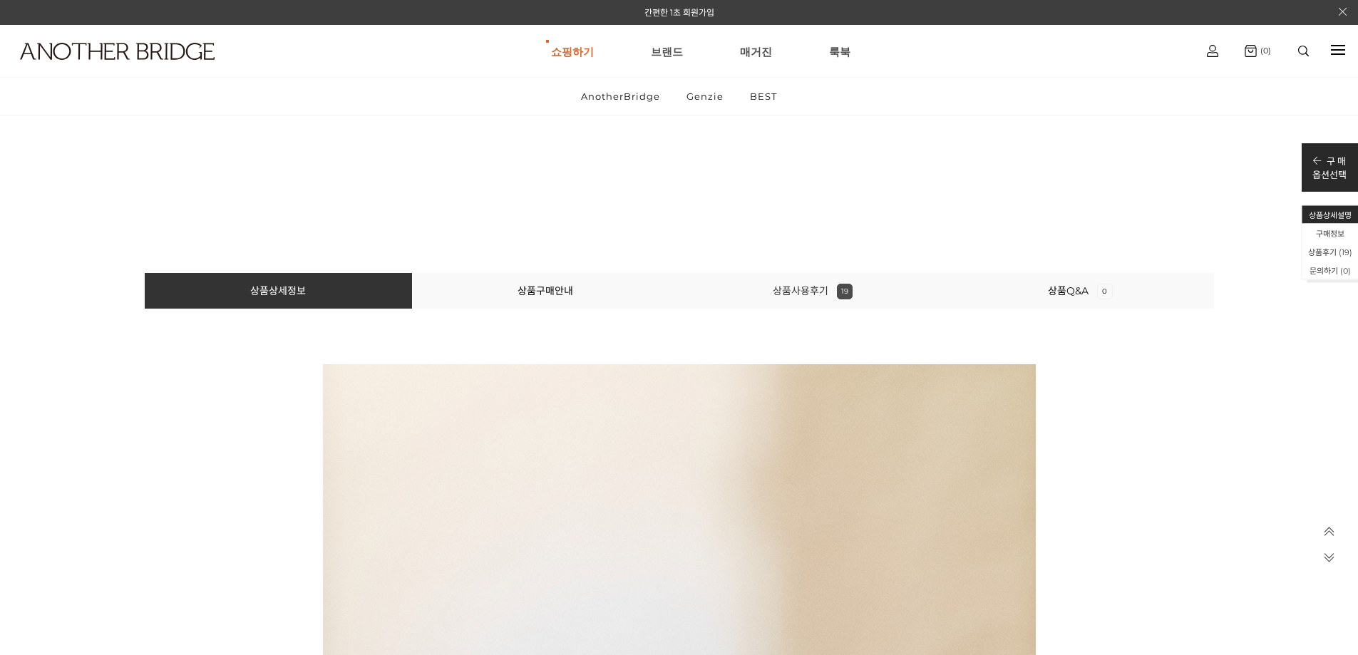 This screenshot has height=655, width=1358. I want to click on p: 옵션선택, so click(1330, 174).